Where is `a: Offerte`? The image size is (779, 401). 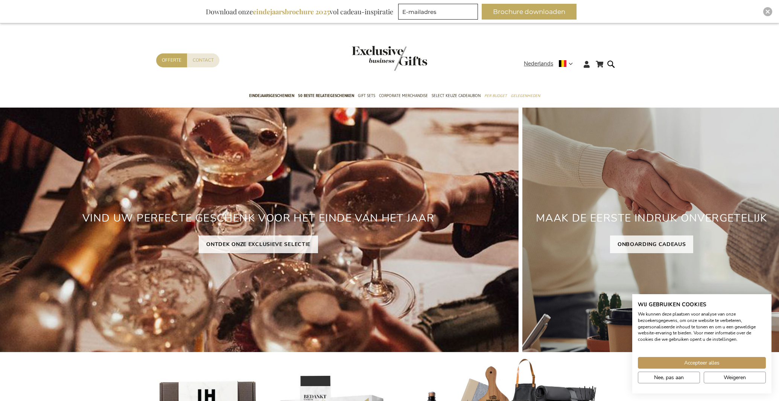
a: Offerte is located at coordinates (172, 60).